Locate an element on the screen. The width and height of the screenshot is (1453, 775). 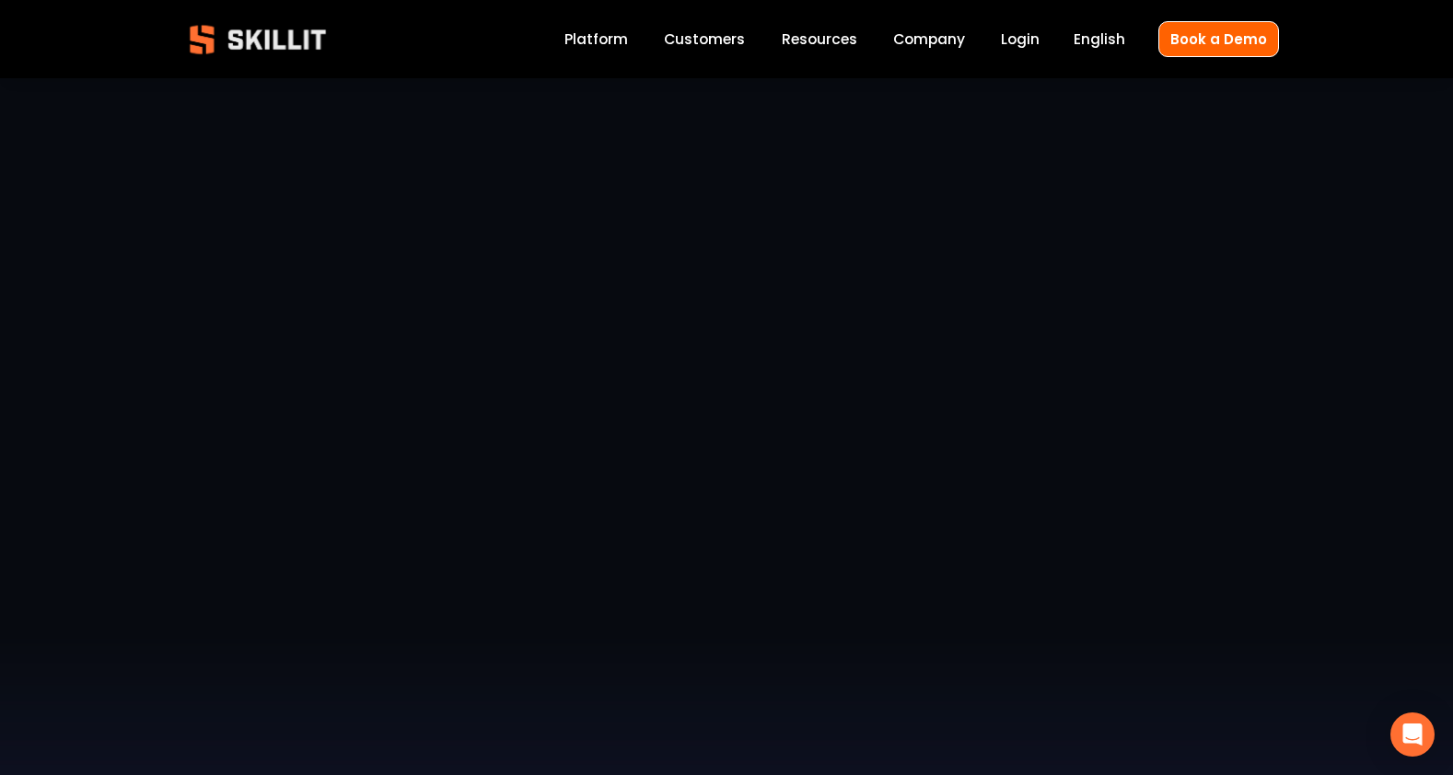
span: Resources is located at coordinates (819, 39).